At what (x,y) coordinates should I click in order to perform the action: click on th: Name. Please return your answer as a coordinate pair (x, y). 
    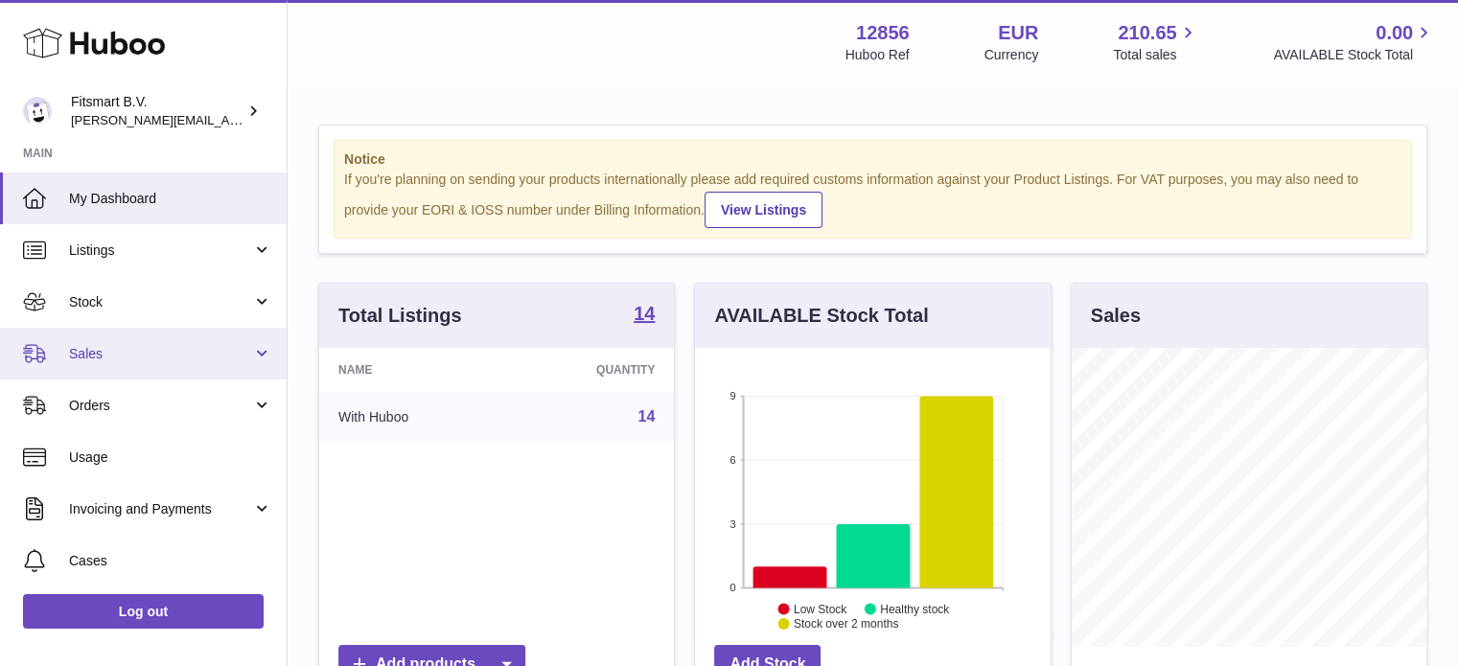
    Looking at the image, I should click on (412, 370).